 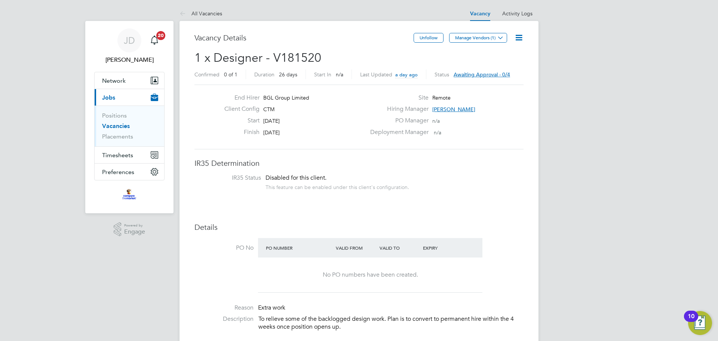 I want to click on span: CTM, so click(x=269, y=109).